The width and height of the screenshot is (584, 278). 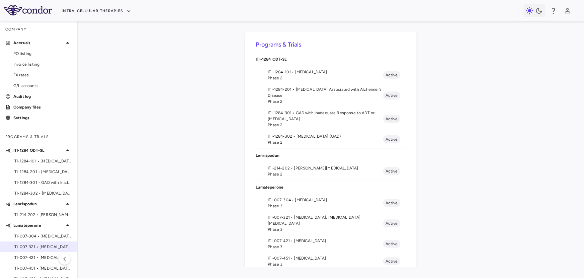 I want to click on div: Lumateperone, so click(x=331, y=187).